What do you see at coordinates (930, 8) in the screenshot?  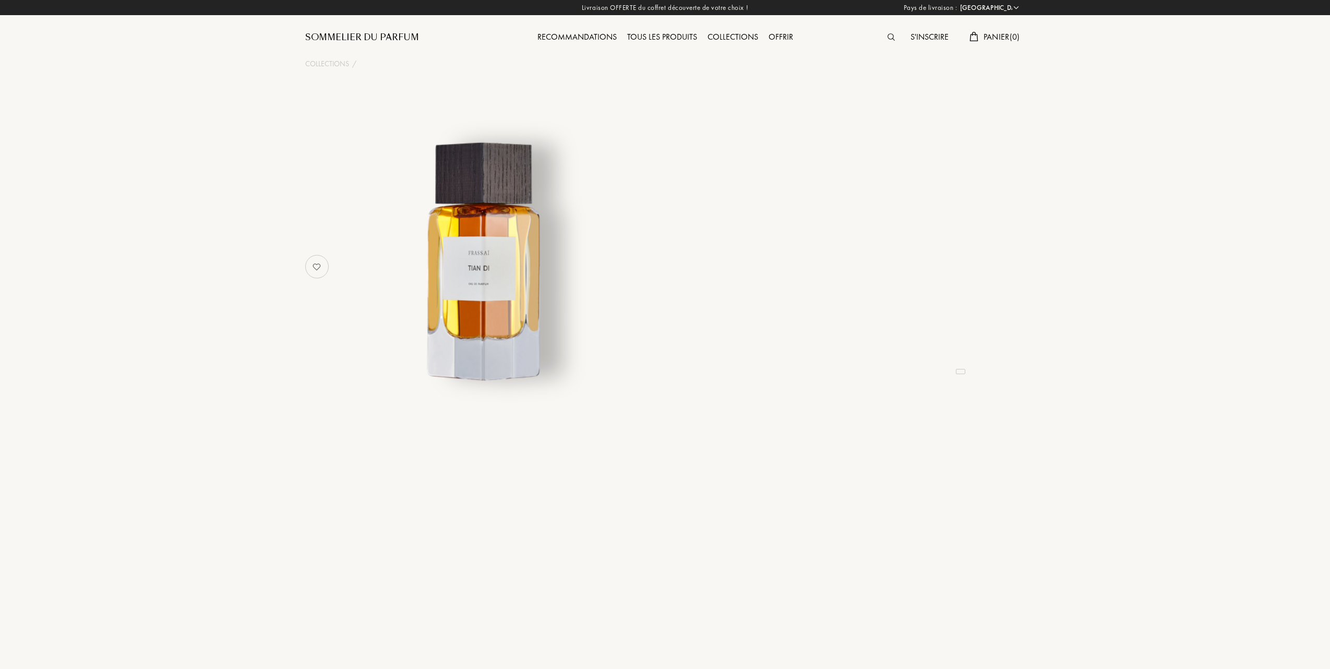 I see `span: Pays de livraison :` at bounding box center [930, 8].